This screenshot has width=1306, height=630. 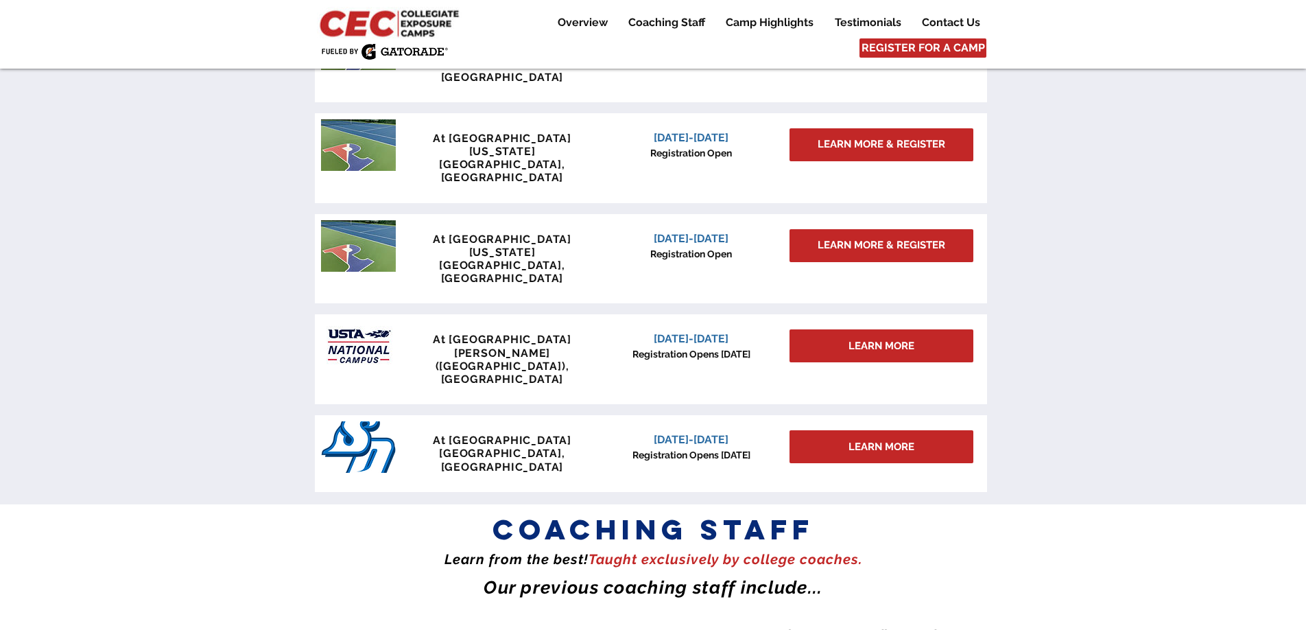 What do you see at coordinates (951, 23) in the screenshot?
I see `a: Contact Us` at bounding box center [951, 23].